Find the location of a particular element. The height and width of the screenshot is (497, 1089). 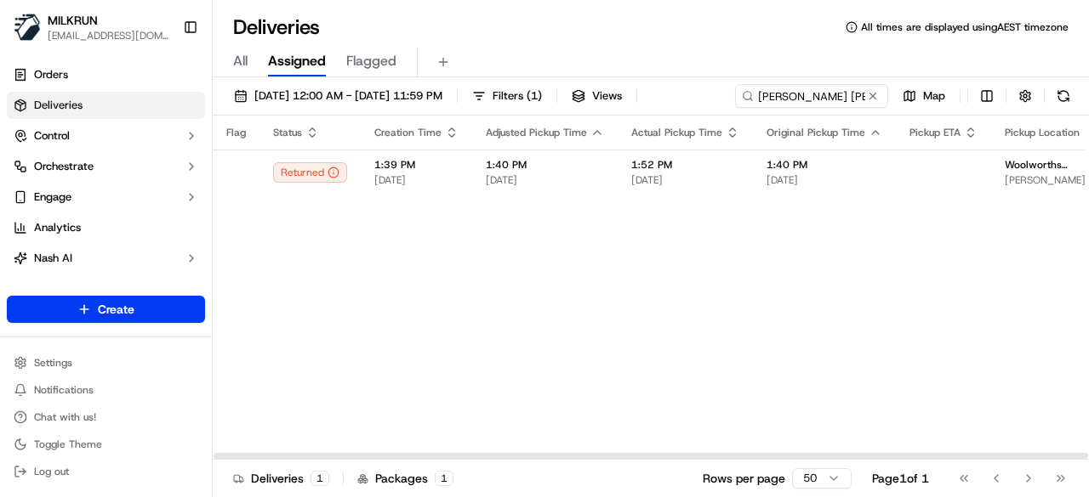

span: All times are displayed using AEST timezone is located at coordinates (964, 27).